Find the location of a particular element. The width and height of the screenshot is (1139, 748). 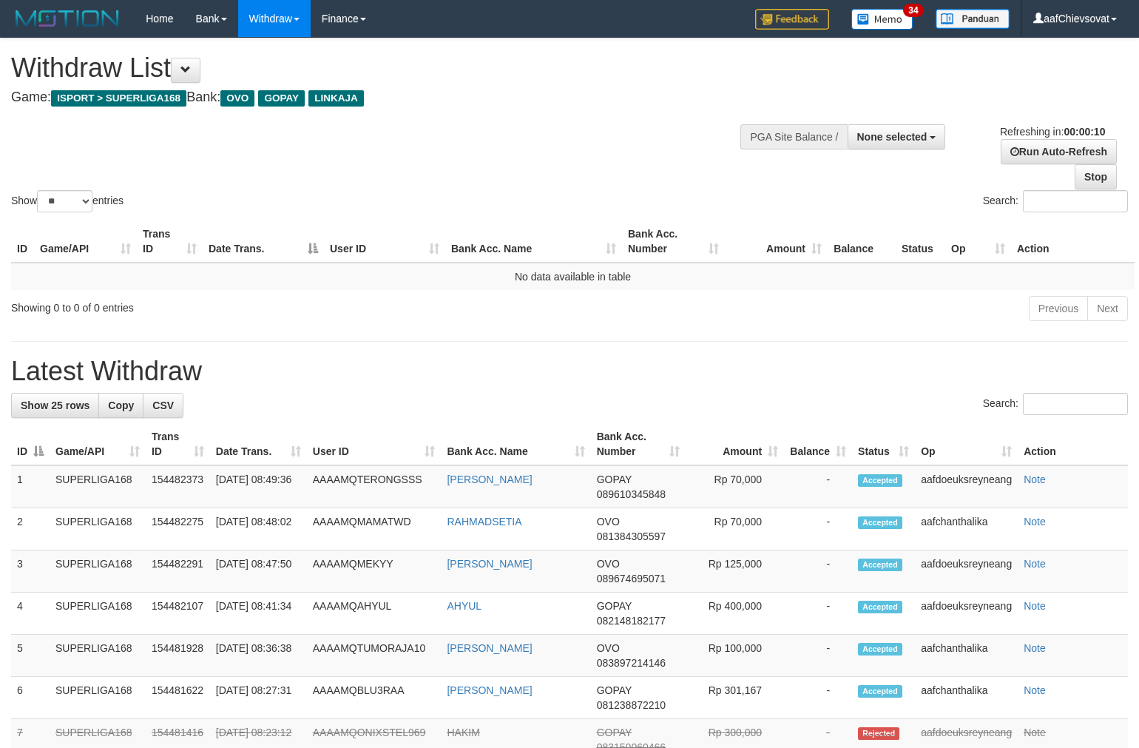

td: No data available in table is located at coordinates (572, 276).